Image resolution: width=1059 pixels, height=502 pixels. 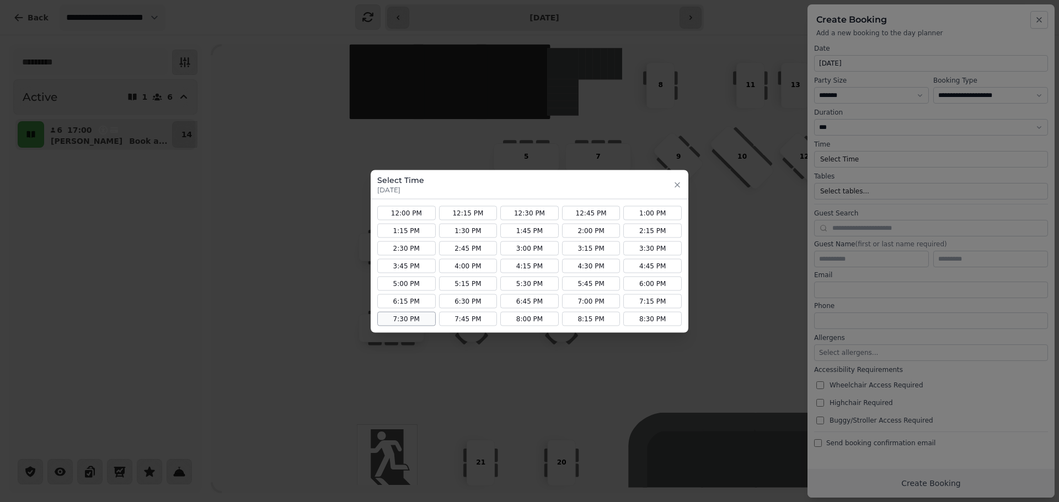 What do you see at coordinates (591, 213) in the screenshot?
I see `button: 12:45 PM` at bounding box center [591, 213].